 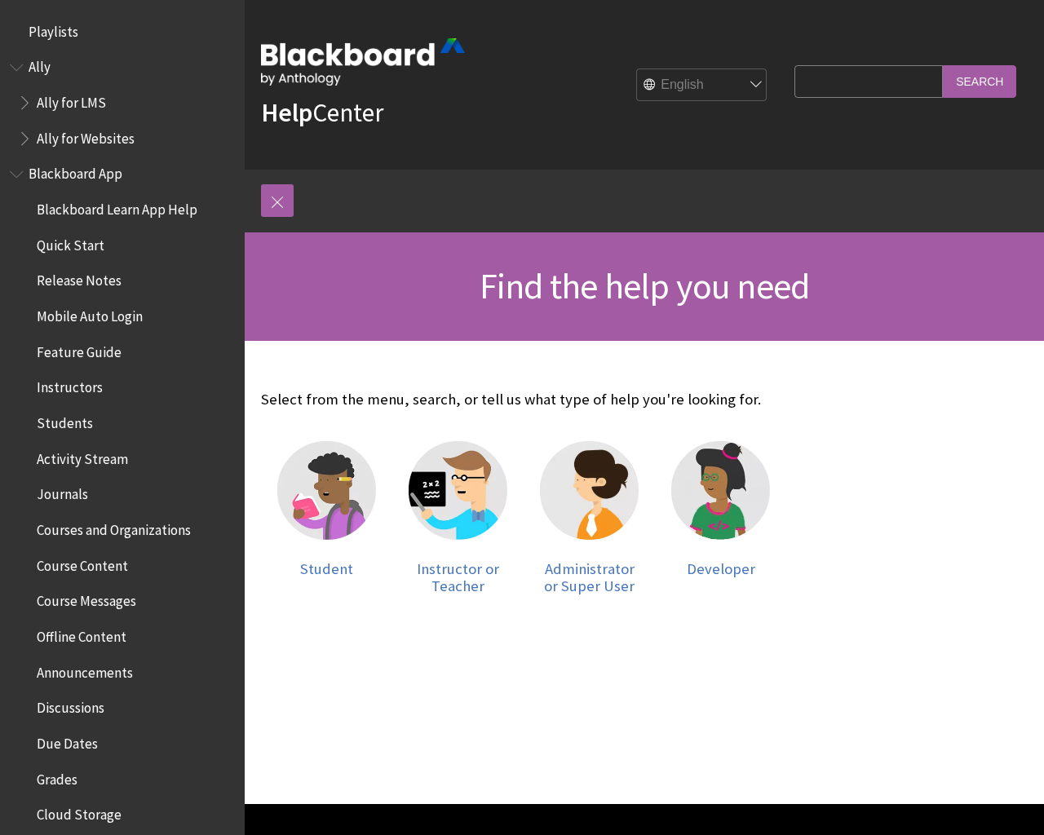 I want to click on a: HelpCenter, so click(x=322, y=113).